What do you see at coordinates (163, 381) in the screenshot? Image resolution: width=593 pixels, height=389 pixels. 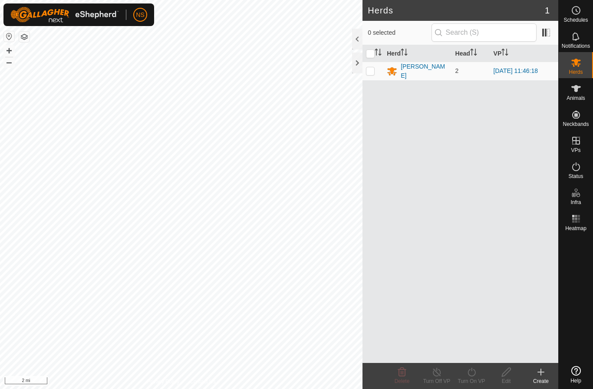 I see `a: Privacy Policy` at bounding box center [163, 381].